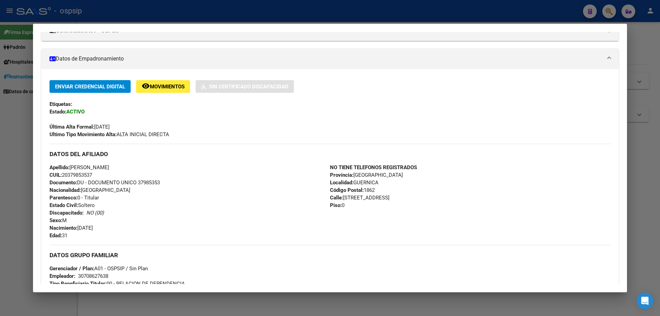 The height and width of the screenshot is (316, 660). Describe the element at coordinates (71, 175) in the screenshot. I see `span: 20379853537` at that location.